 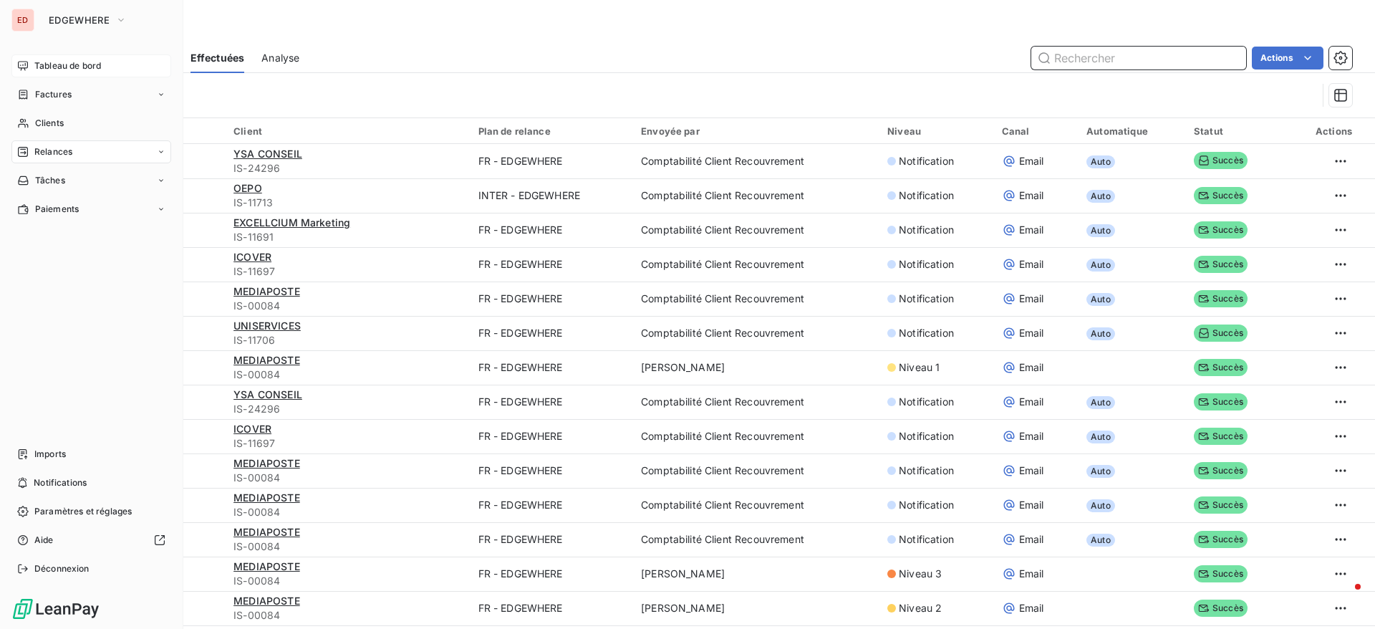 I want to click on span: Client, so click(x=248, y=131).